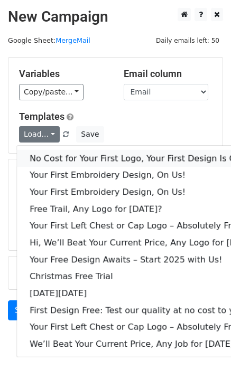  What do you see at coordinates (49, 40) in the screenshot?
I see `small: Google Sheet:` at bounding box center [49, 40].